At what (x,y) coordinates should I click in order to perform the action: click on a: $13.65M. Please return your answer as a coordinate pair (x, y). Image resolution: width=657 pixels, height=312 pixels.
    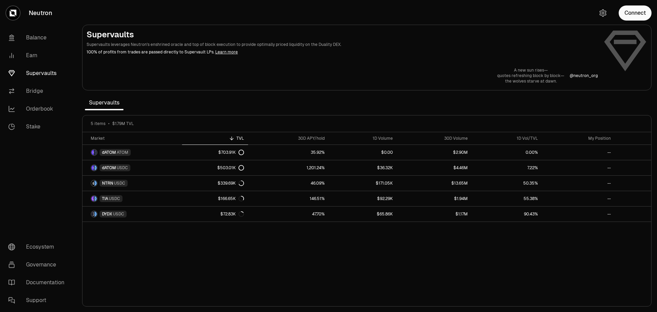
    Looking at the image, I should click on (434, 183).